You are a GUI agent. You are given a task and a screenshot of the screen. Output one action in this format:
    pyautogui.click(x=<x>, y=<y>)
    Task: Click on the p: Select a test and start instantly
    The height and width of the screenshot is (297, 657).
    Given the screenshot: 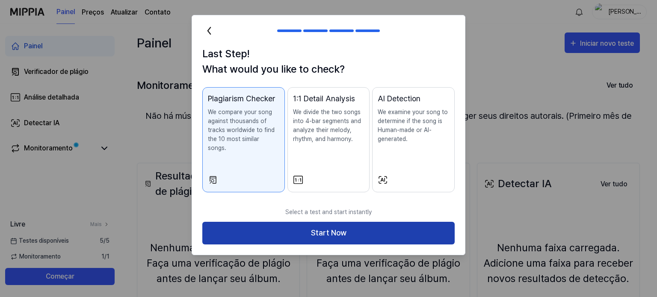 What is the action you would take?
    pyautogui.click(x=329, y=212)
    